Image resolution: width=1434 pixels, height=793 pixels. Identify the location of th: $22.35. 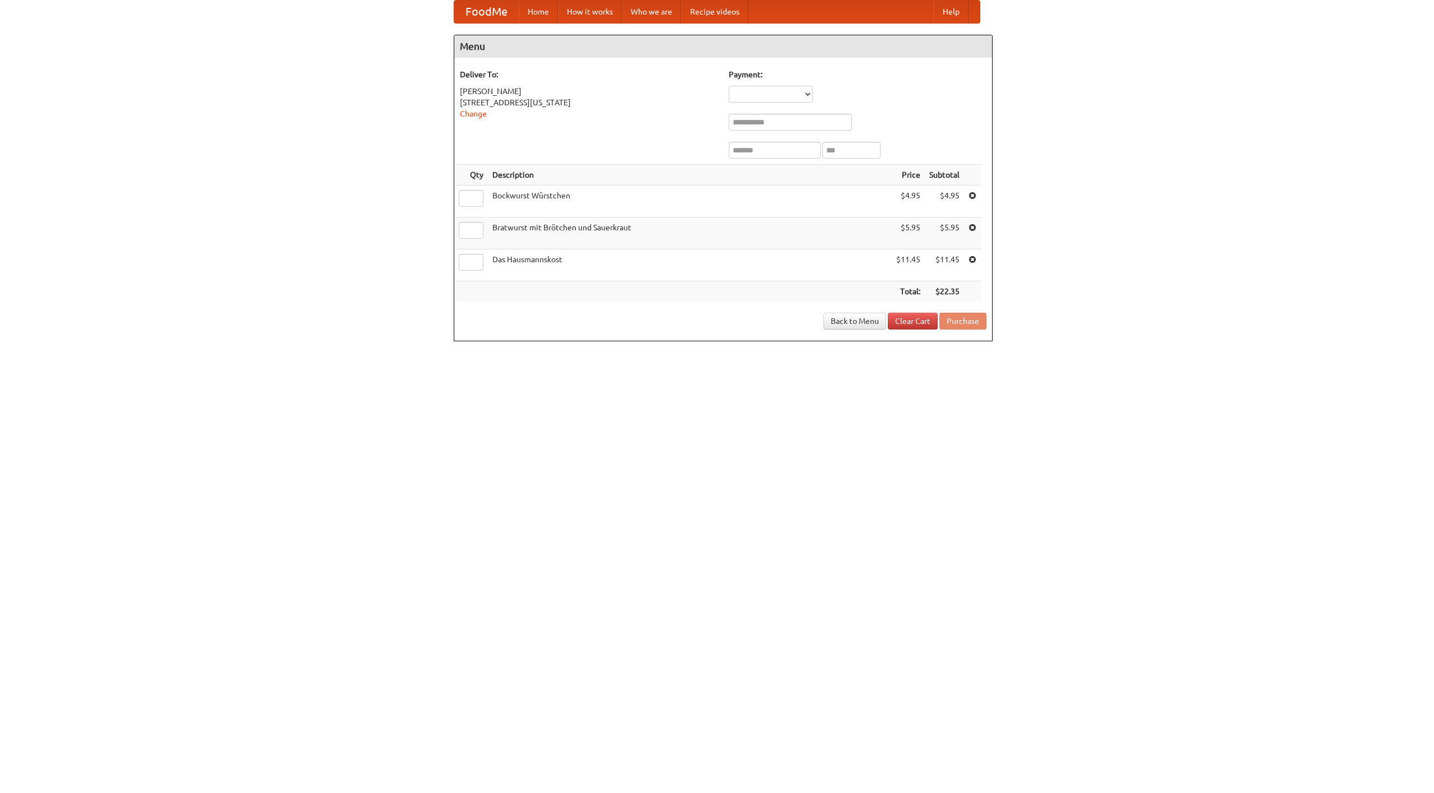
(944, 291).